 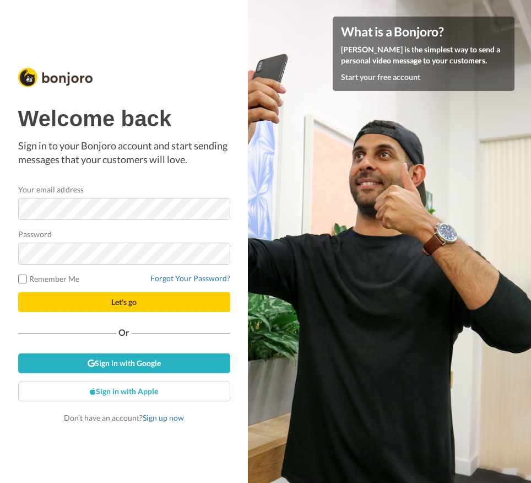 I want to click on button: Let's go, so click(x=124, y=302).